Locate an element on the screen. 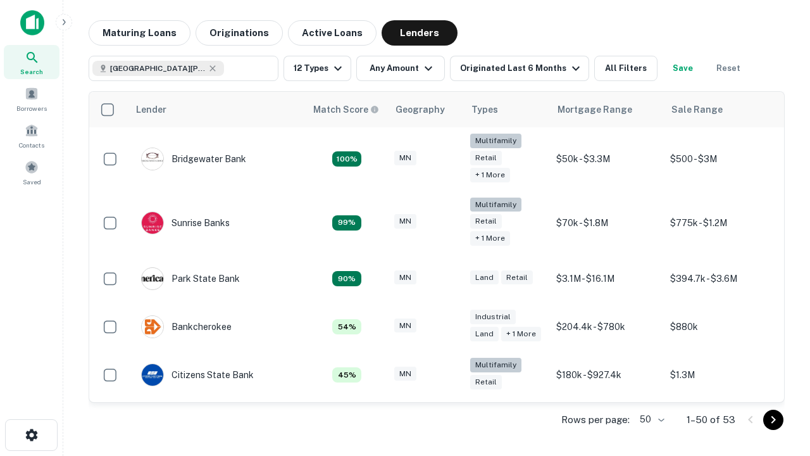 This screenshot has width=810, height=456. td: $880k is located at coordinates (721, 327).